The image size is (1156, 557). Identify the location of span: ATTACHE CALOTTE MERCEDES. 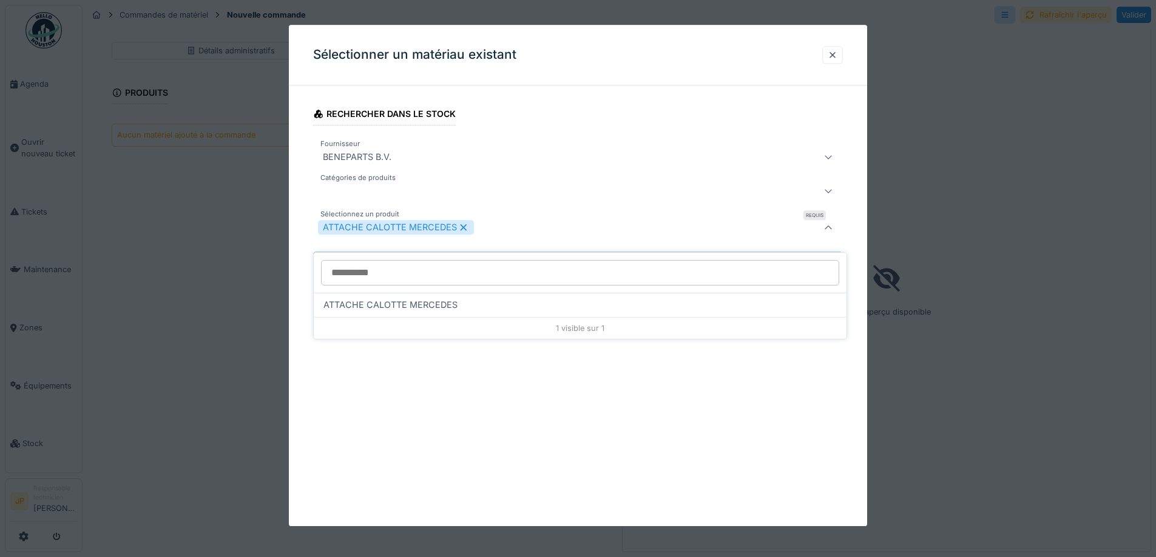
(390, 305).